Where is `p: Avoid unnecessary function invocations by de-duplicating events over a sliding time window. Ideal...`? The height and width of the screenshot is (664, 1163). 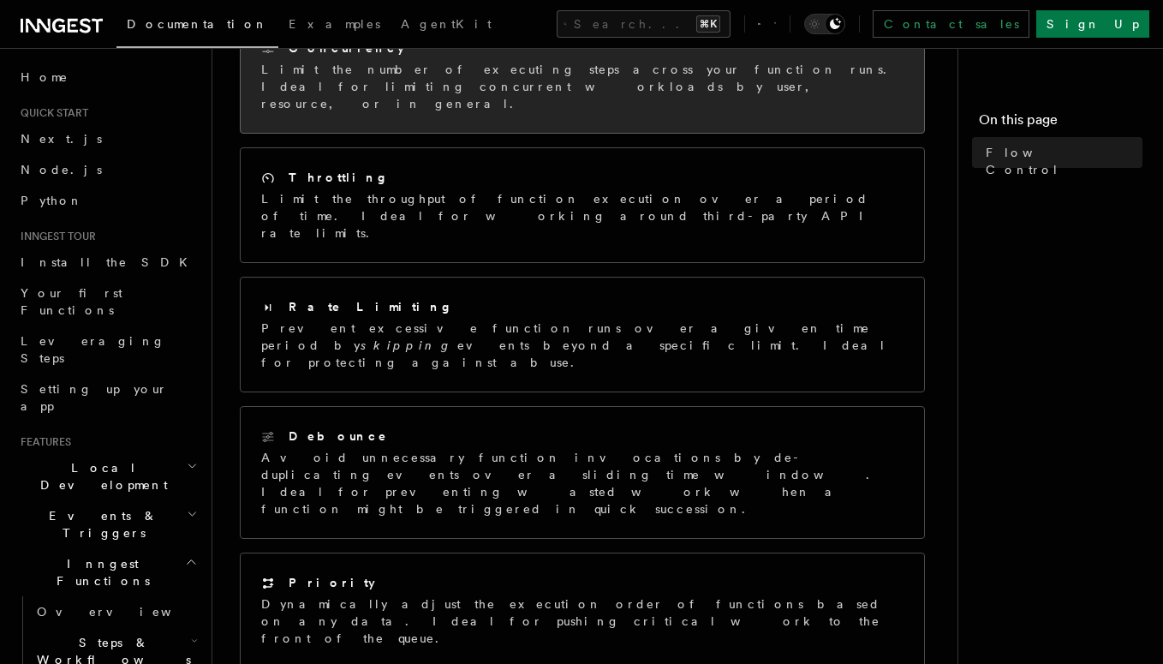
p: Avoid unnecessary function invocations by de-duplicating events over a sliding time window. Ideal... is located at coordinates (582, 483).